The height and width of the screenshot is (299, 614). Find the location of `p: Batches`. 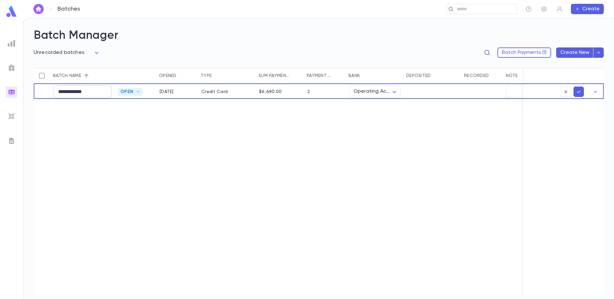

p: Batches is located at coordinates (69, 9).